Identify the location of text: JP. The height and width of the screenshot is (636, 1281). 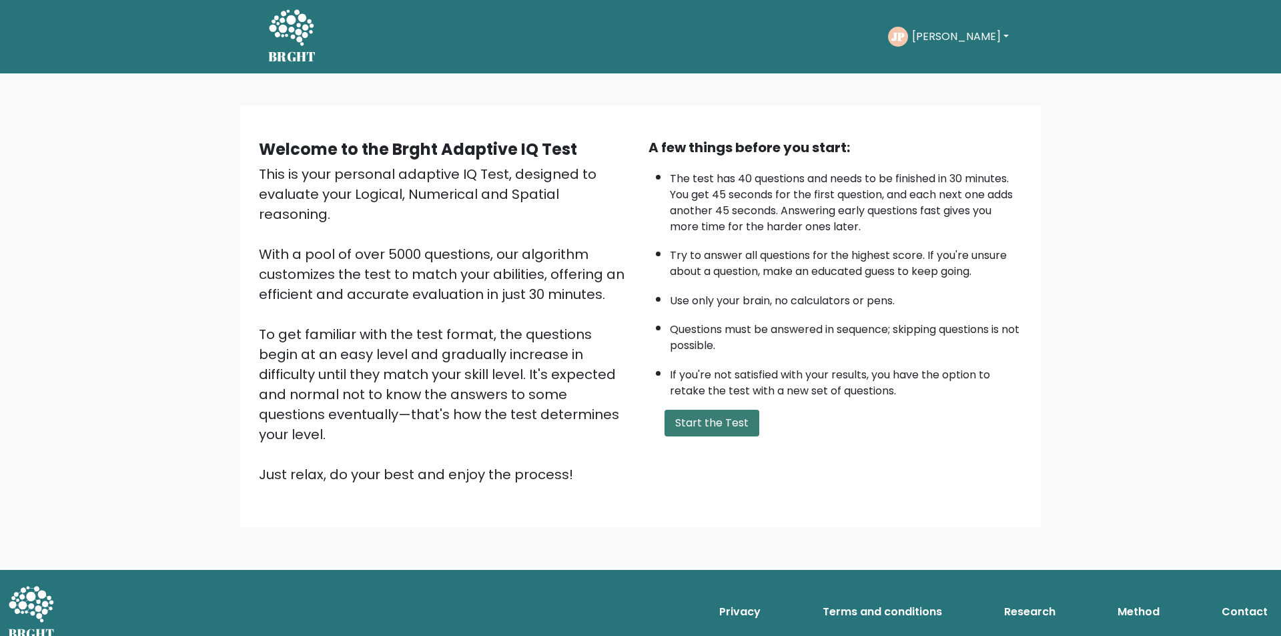
(898, 36).